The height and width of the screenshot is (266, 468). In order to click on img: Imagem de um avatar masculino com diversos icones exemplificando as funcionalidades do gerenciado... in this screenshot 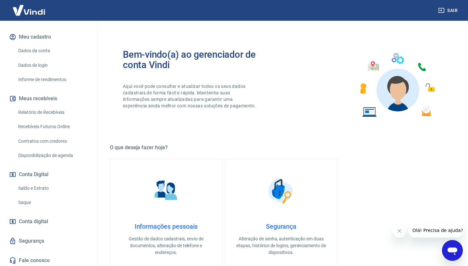, I will do `click(397, 85)`.